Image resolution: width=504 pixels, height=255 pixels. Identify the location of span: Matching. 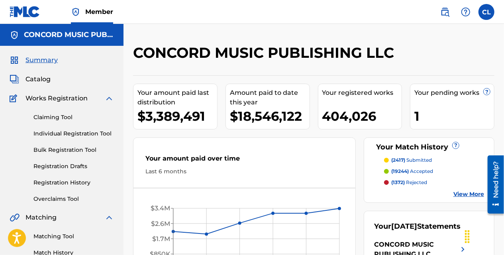
(41, 218).